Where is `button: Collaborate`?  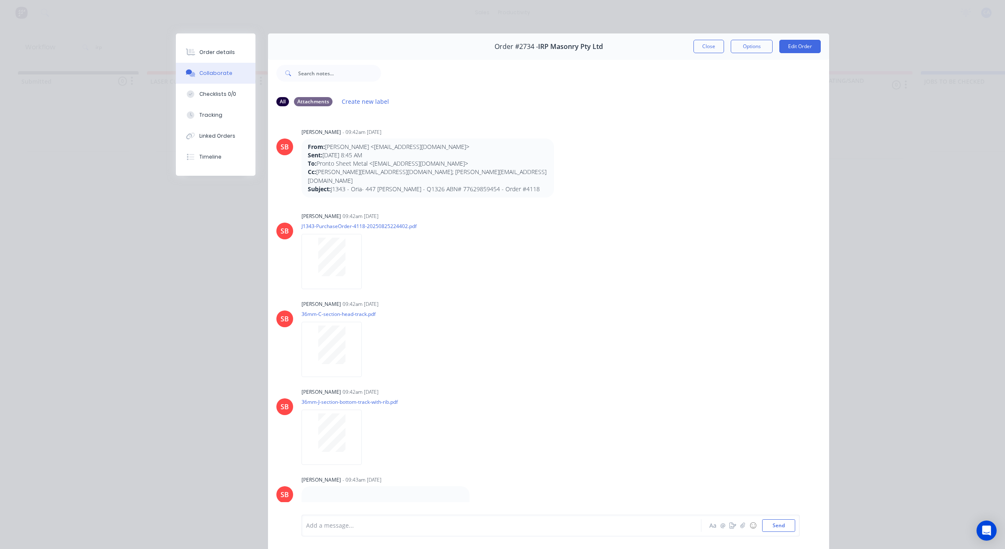
button: Collaborate is located at coordinates (216, 73).